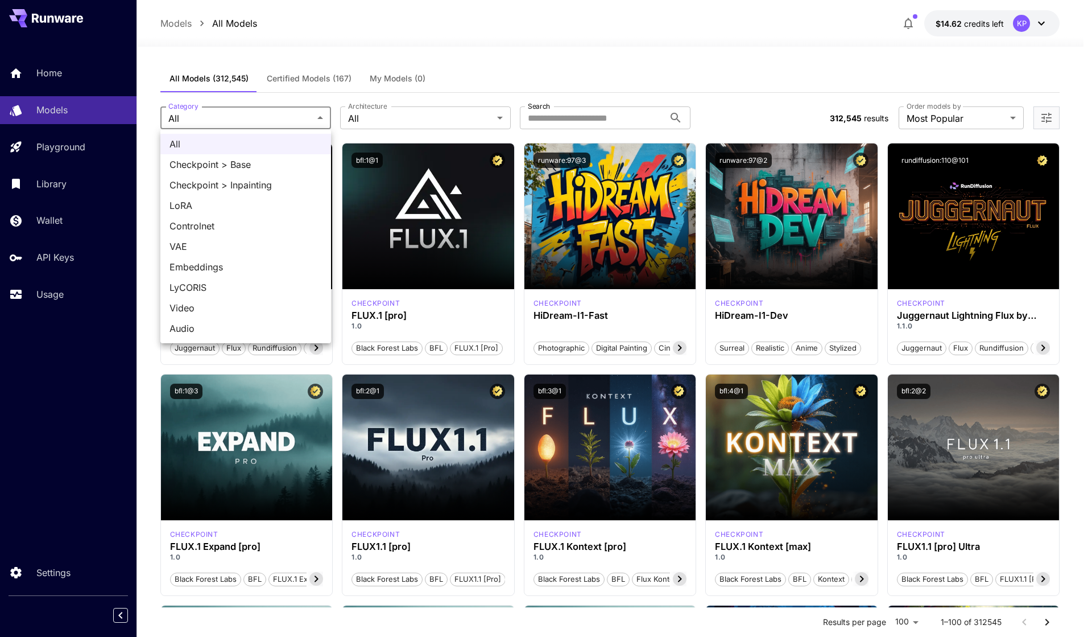 The image size is (1092, 637). What do you see at coordinates (246, 144) in the screenshot?
I see `span: All` at bounding box center [246, 144].